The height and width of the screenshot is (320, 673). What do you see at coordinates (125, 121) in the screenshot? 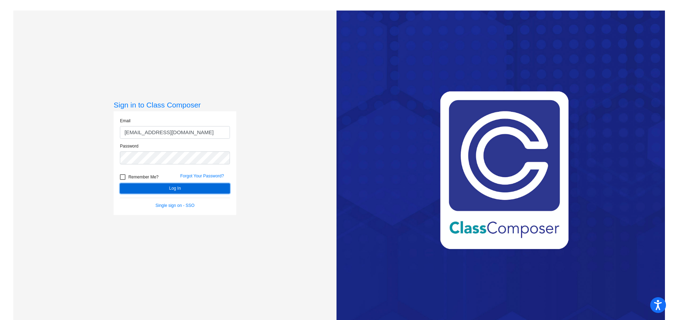
I see `label: Email` at bounding box center [125, 121].